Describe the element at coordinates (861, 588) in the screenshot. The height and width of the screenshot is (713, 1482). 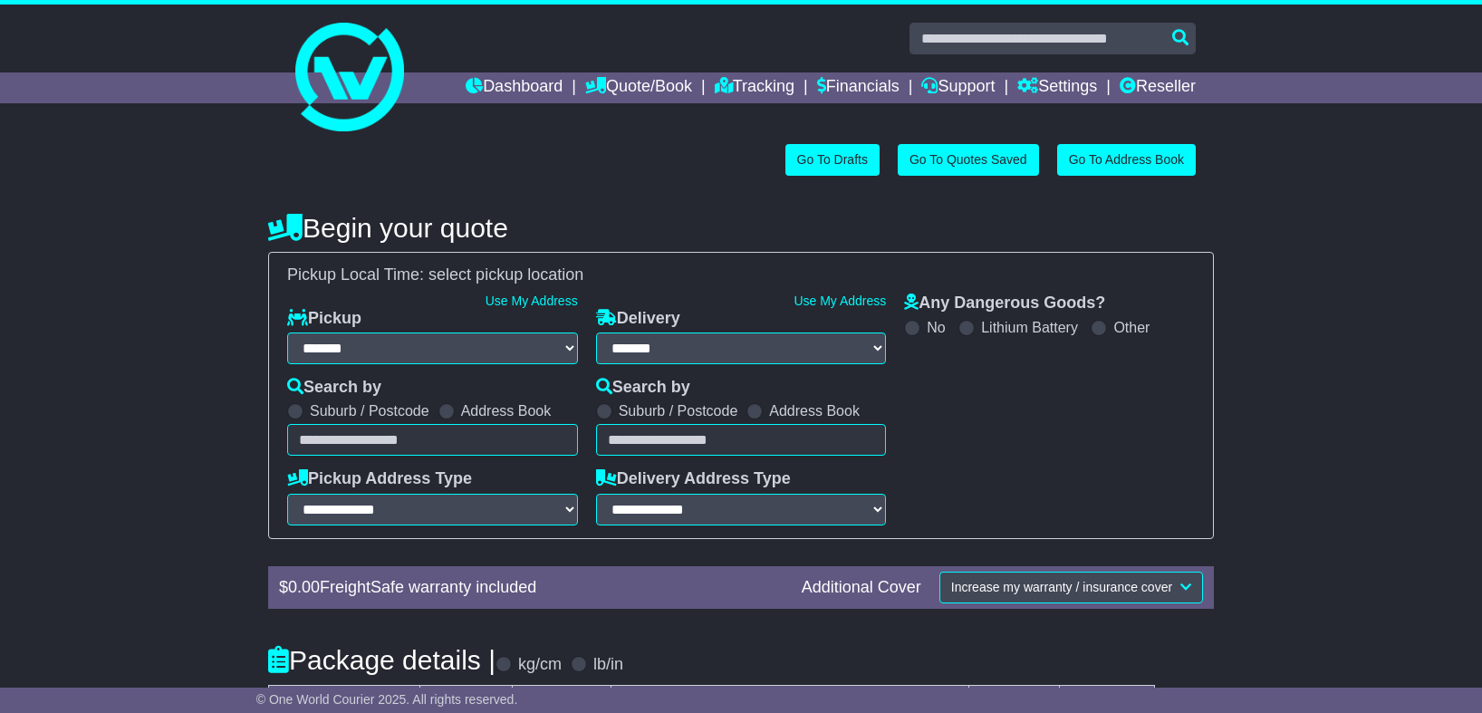
I see `div: Additional Cover` at that location.